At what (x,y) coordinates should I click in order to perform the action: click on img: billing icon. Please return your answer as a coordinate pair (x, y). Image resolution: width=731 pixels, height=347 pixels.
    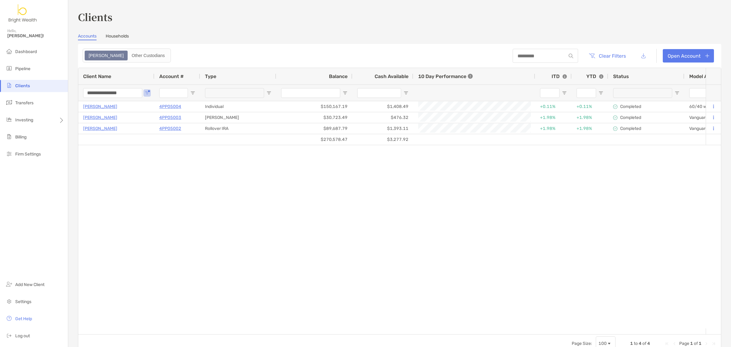
    Looking at the image, I should click on (9, 136).